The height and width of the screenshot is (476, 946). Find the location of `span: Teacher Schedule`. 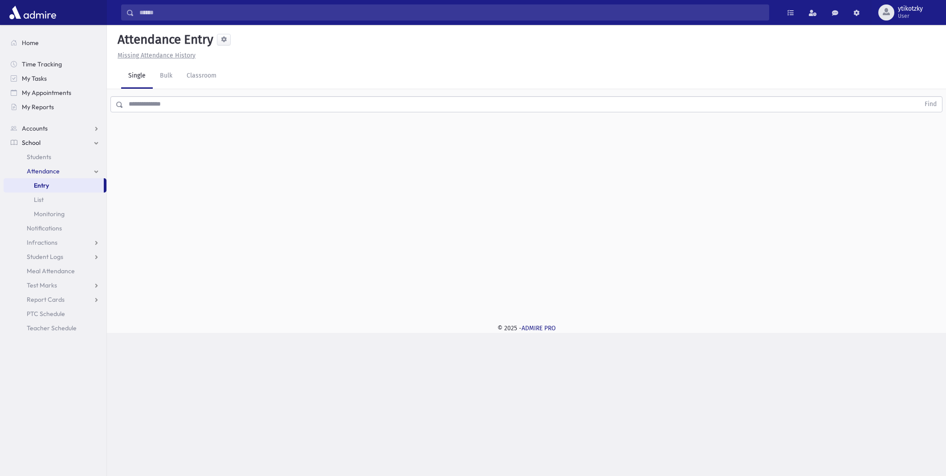

span: Teacher Schedule is located at coordinates (52, 328).